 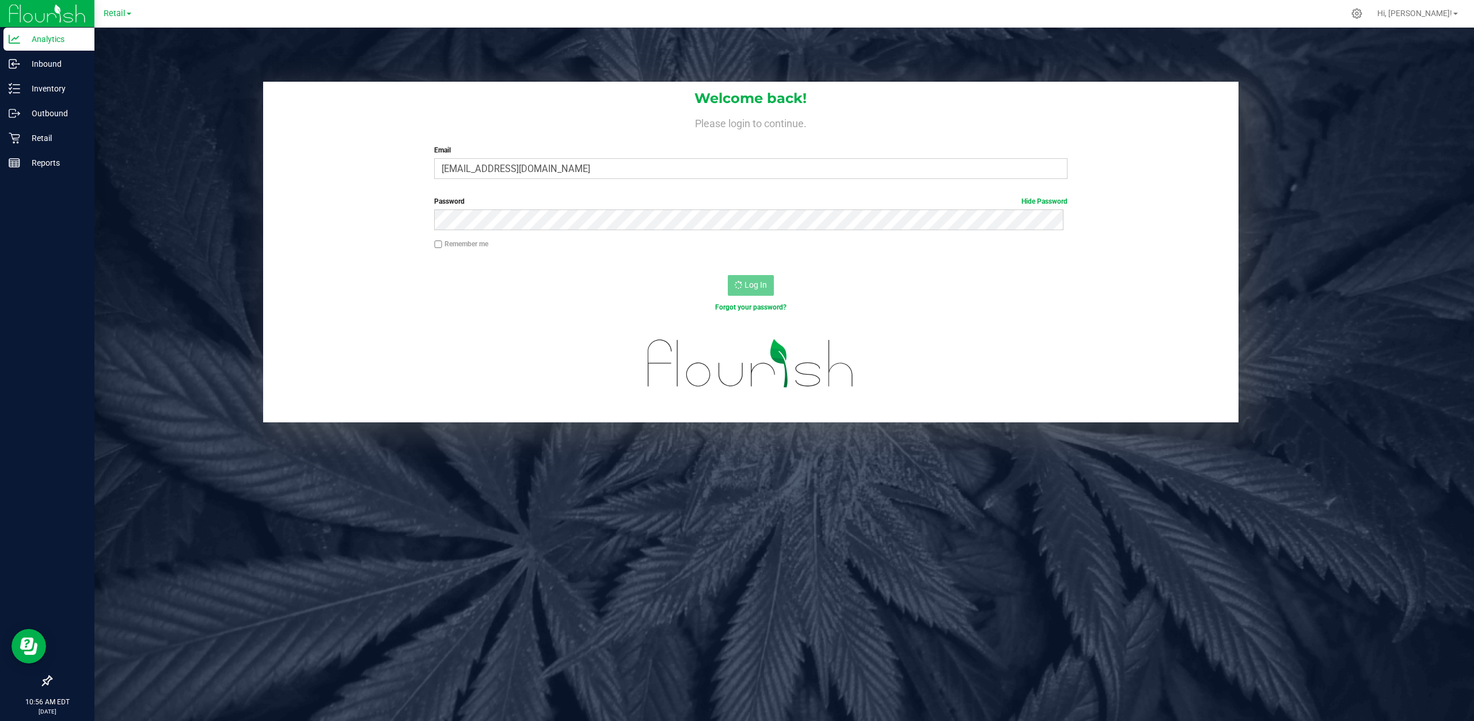 What do you see at coordinates (55, 163) in the screenshot?
I see `p: Reports` at bounding box center [55, 163].